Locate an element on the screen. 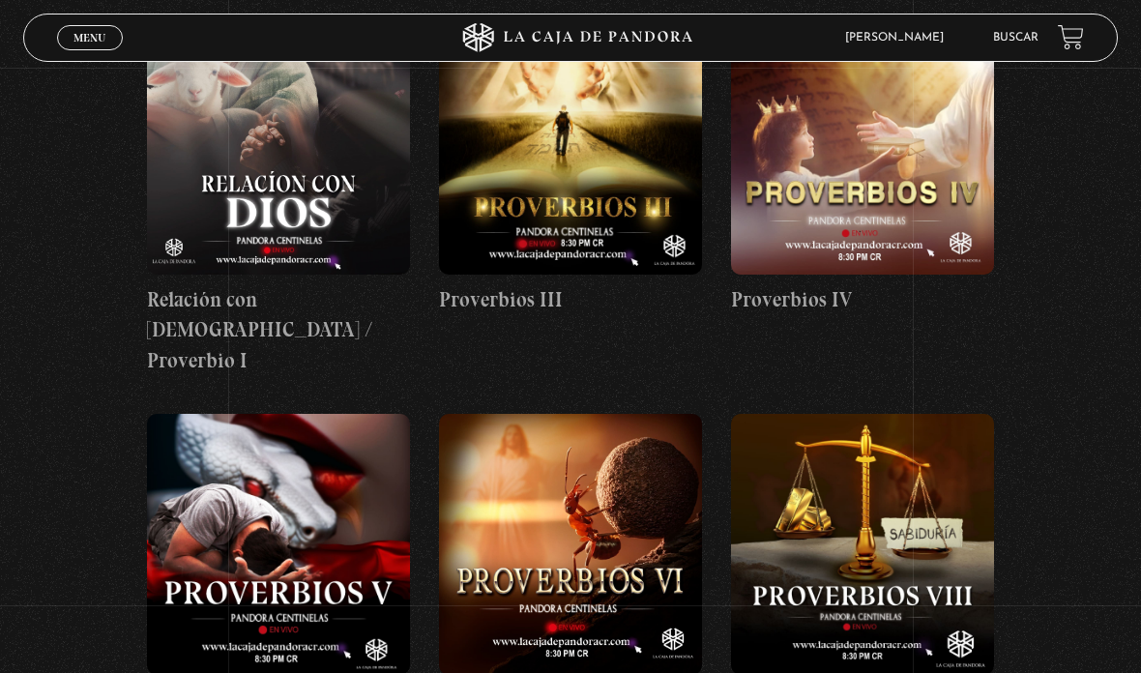  h4: Proverbios IV is located at coordinates (862, 300).